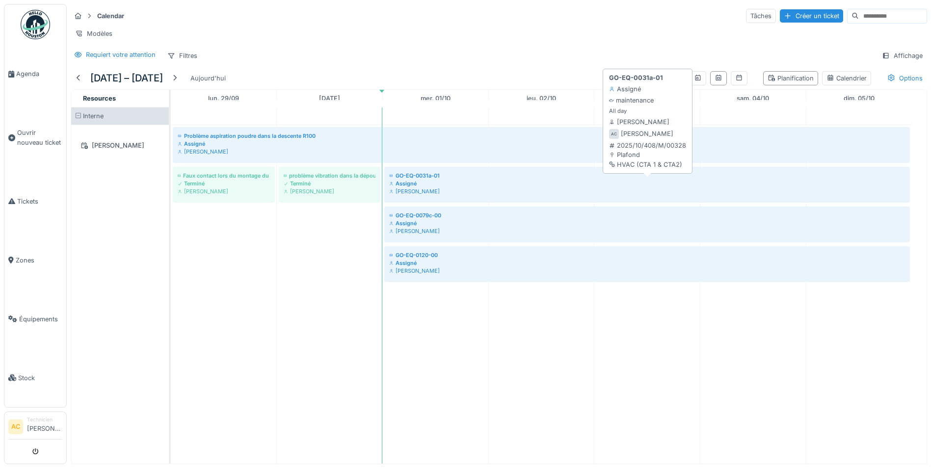 The image size is (931, 468). What do you see at coordinates (329, 98) in the screenshot?
I see `a: 30 septembre 2025` at bounding box center [329, 98].